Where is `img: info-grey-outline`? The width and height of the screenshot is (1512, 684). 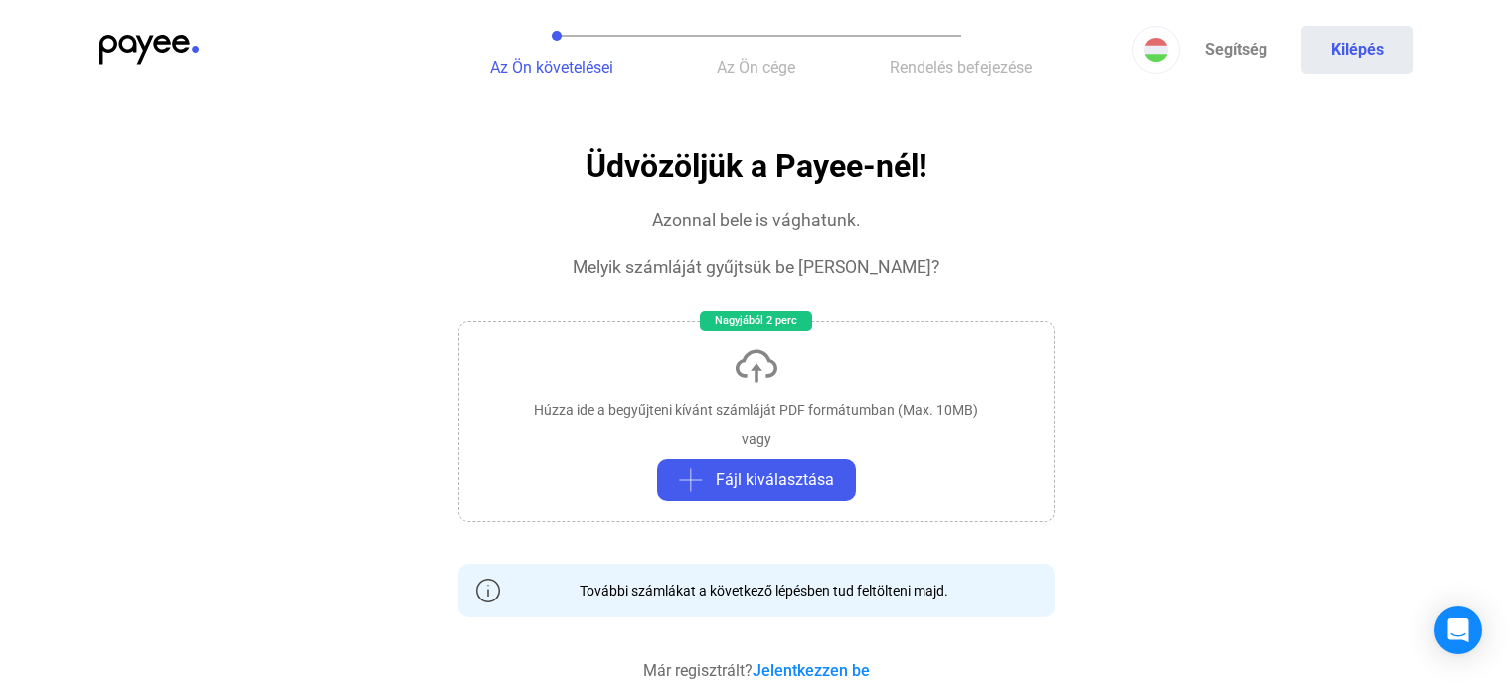
img: info-grey-outline is located at coordinates (488, 590).